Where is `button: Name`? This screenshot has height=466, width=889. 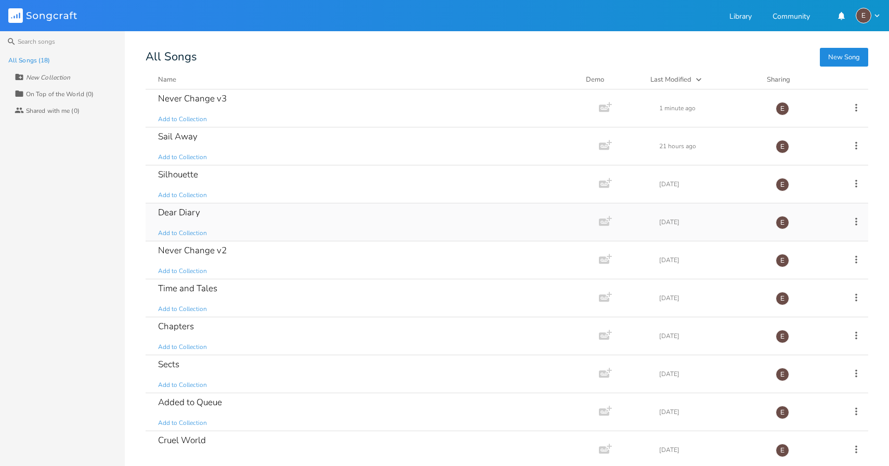 button: Name is located at coordinates (366, 80).